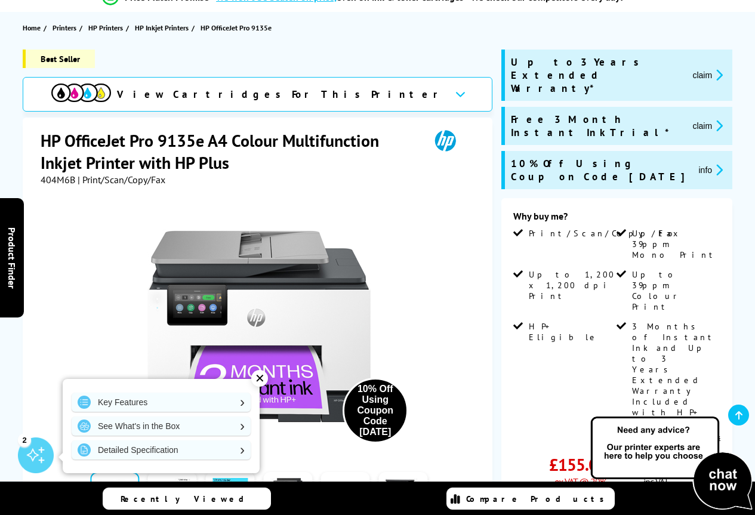  Describe the element at coordinates (161, 426) in the screenshot. I see `a: See What's in the Box` at that location.